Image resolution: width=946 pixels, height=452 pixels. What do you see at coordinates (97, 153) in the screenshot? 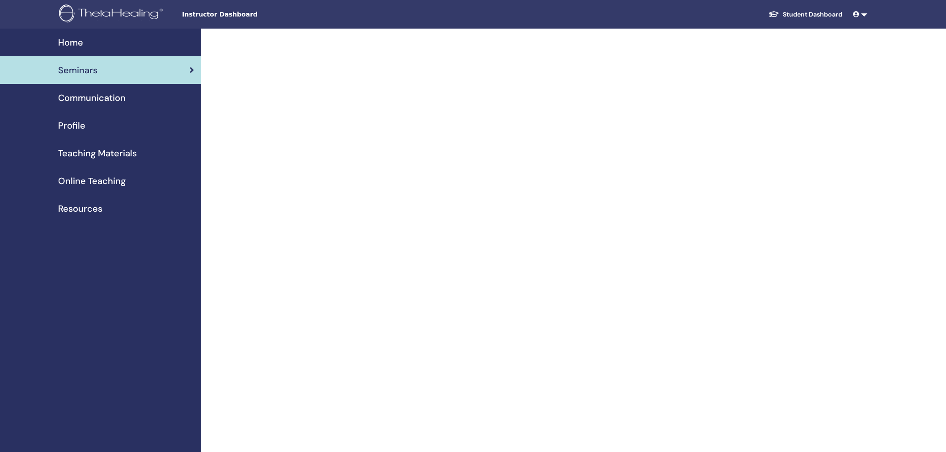
I see `span: Teaching Materials` at bounding box center [97, 153].